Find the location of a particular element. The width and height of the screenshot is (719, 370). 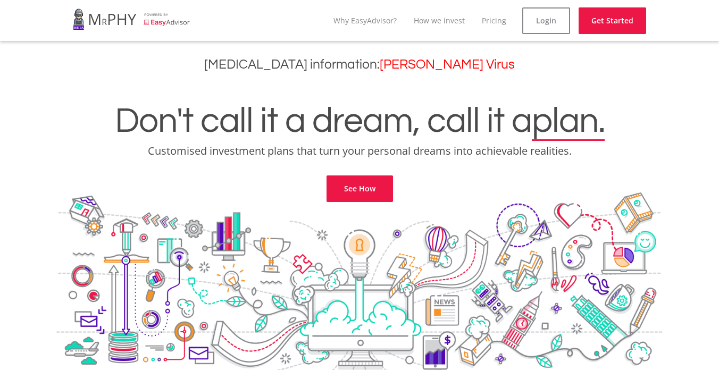

a: Get Started is located at coordinates (612, 21).